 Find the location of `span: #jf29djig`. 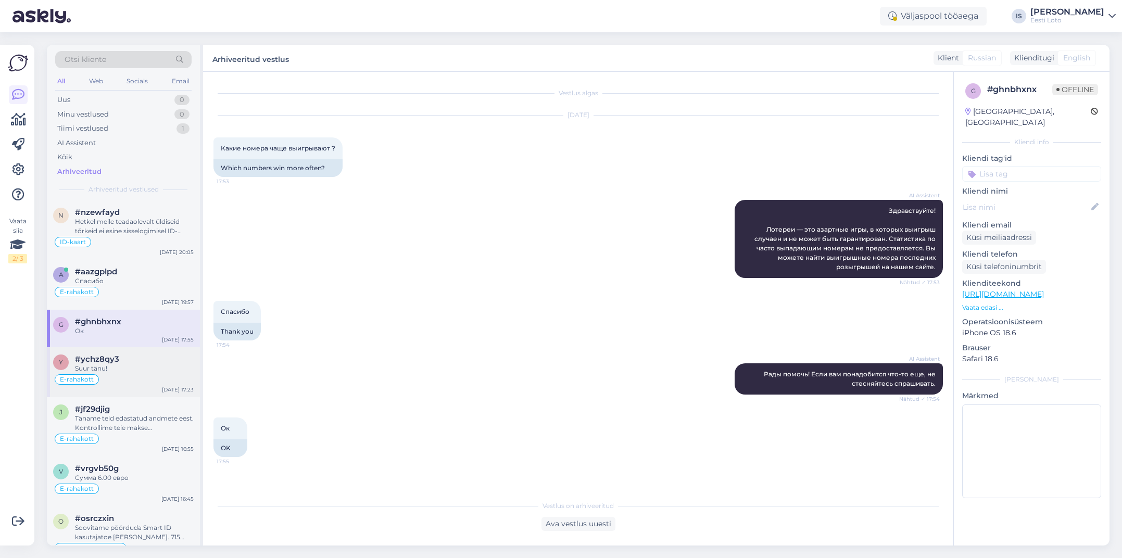

span: #jf29djig is located at coordinates (92, 409).